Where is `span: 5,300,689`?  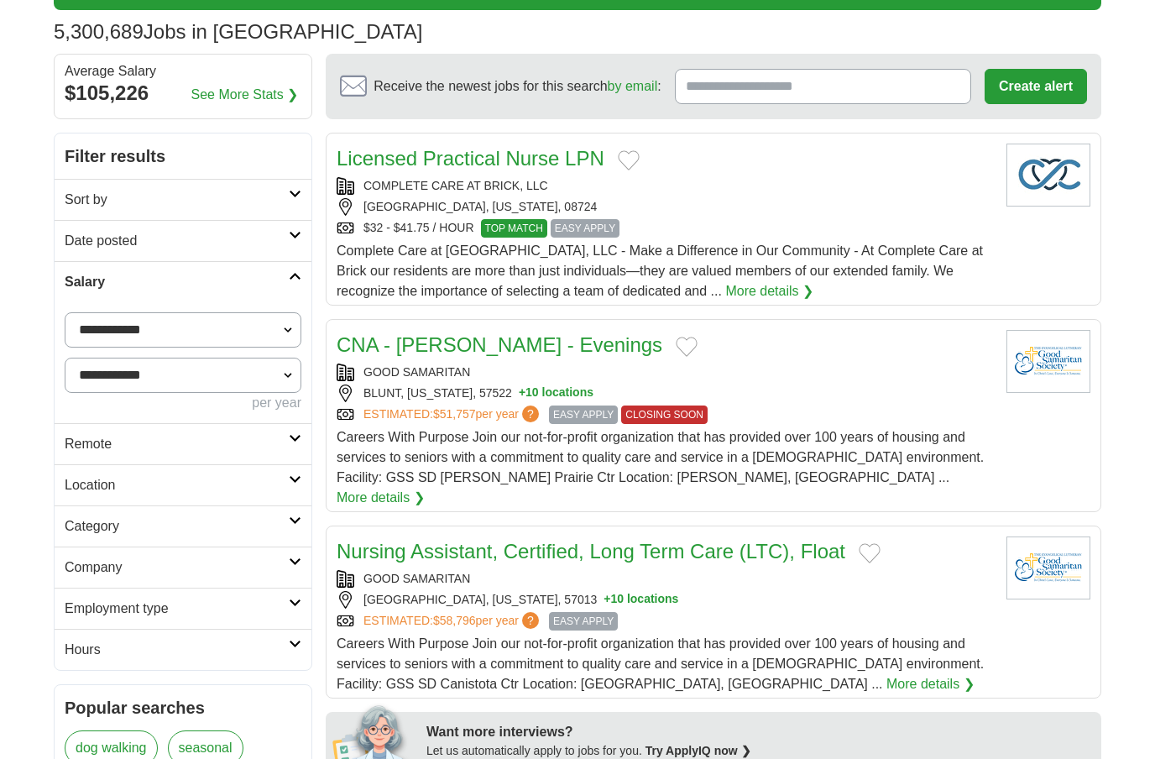
span: 5,300,689 is located at coordinates (98, 32).